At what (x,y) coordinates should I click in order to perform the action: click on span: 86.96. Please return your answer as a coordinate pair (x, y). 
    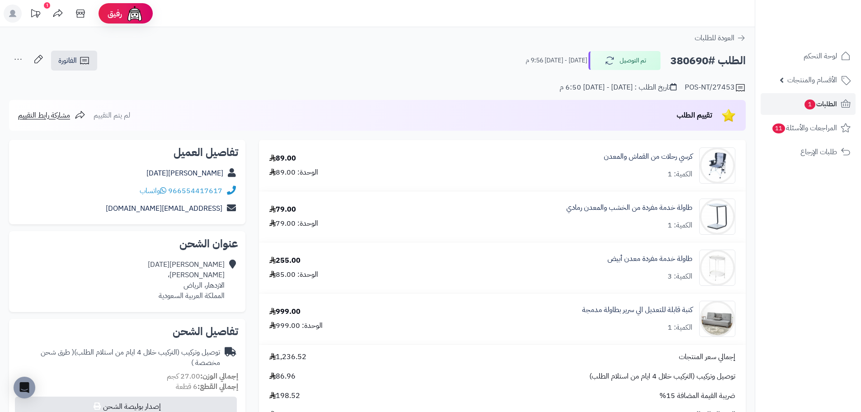
    Looking at the image, I should click on (283, 376).